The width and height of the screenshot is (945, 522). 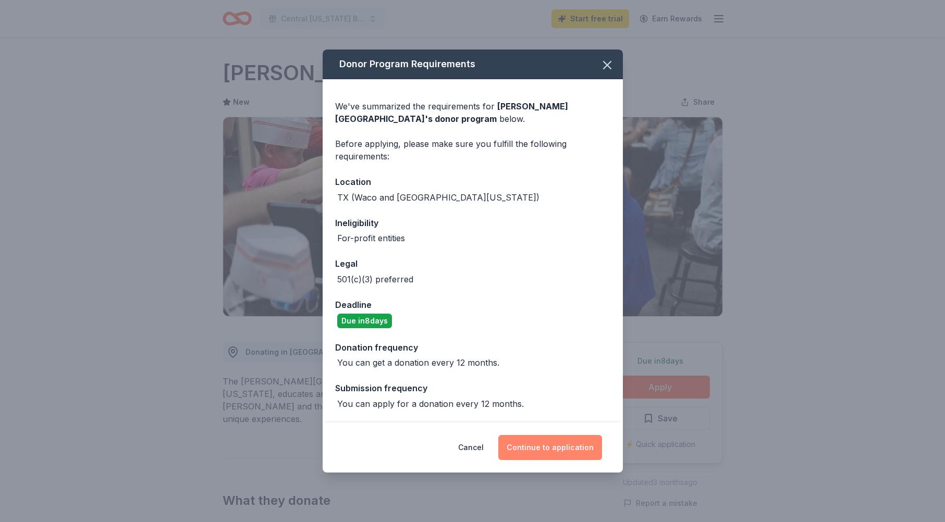 I want to click on div: Donor Program Requirements, so click(x=473, y=64).